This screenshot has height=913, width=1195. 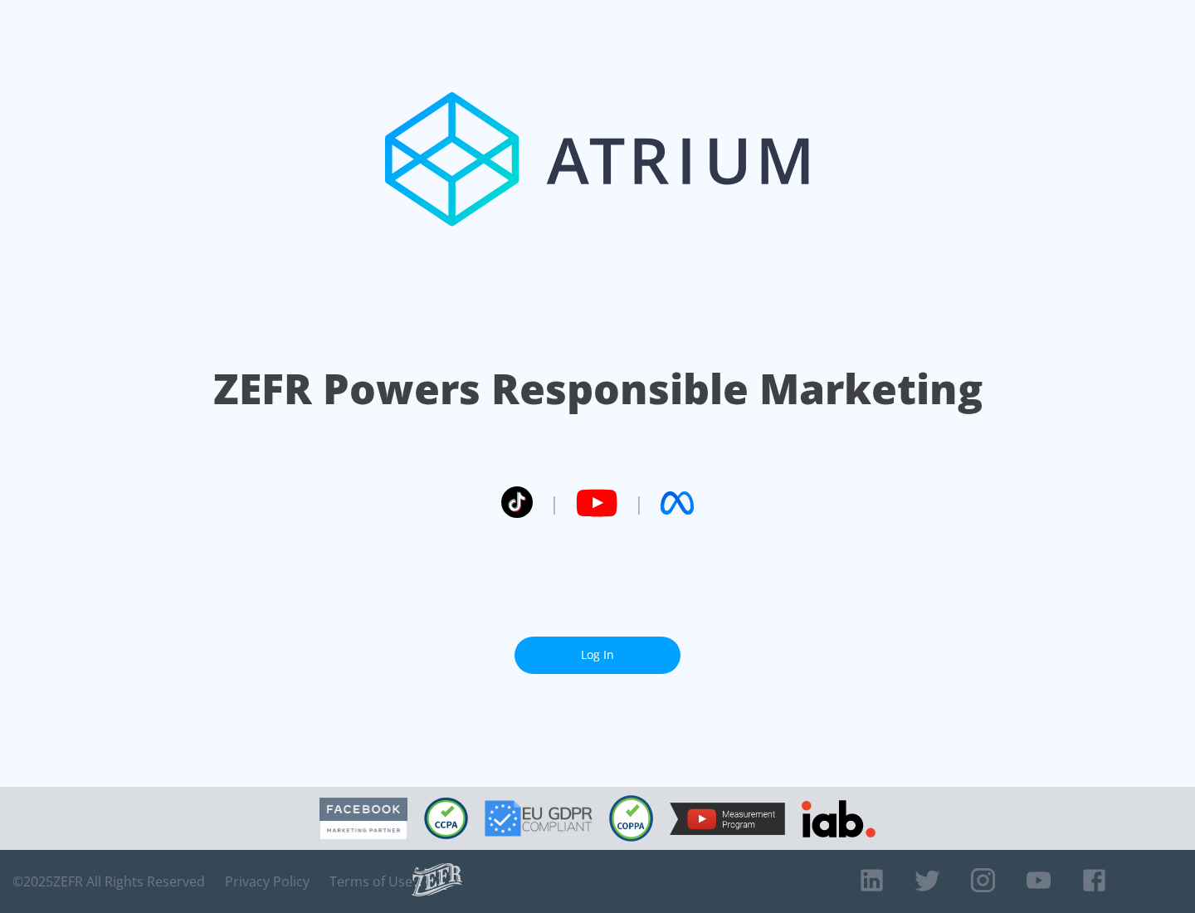 What do you see at coordinates (597, 655) in the screenshot?
I see `a: Log In` at bounding box center [597, 655].